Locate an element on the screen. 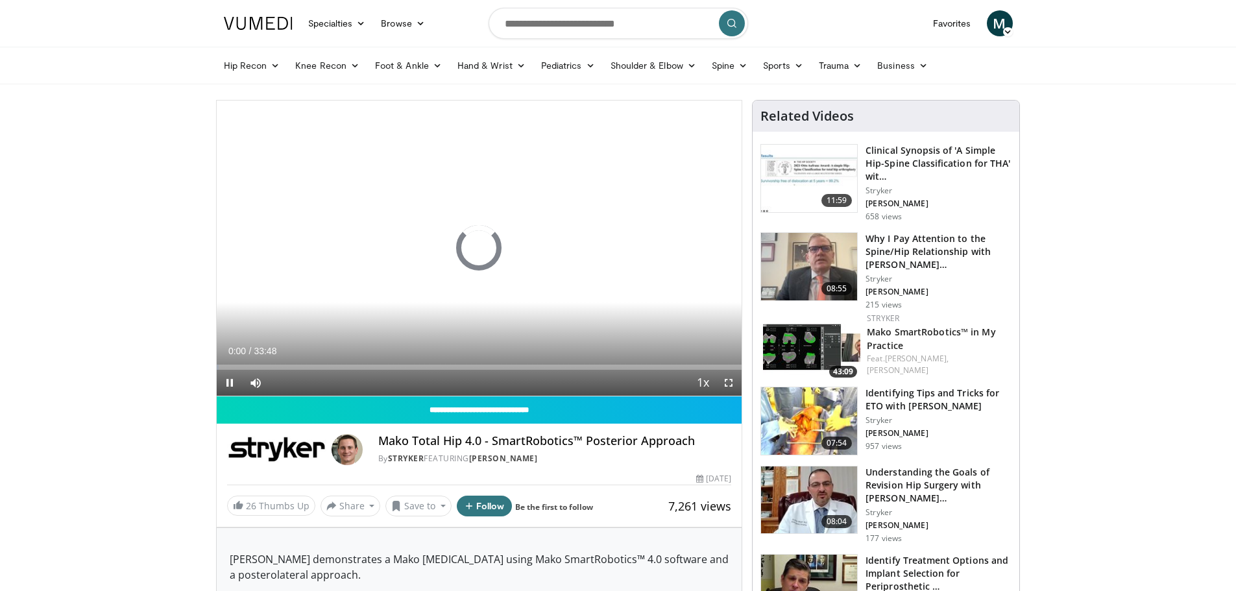 This screenshot has height=591, width=1236. p: 957 views is located at coordinates (884, 446).